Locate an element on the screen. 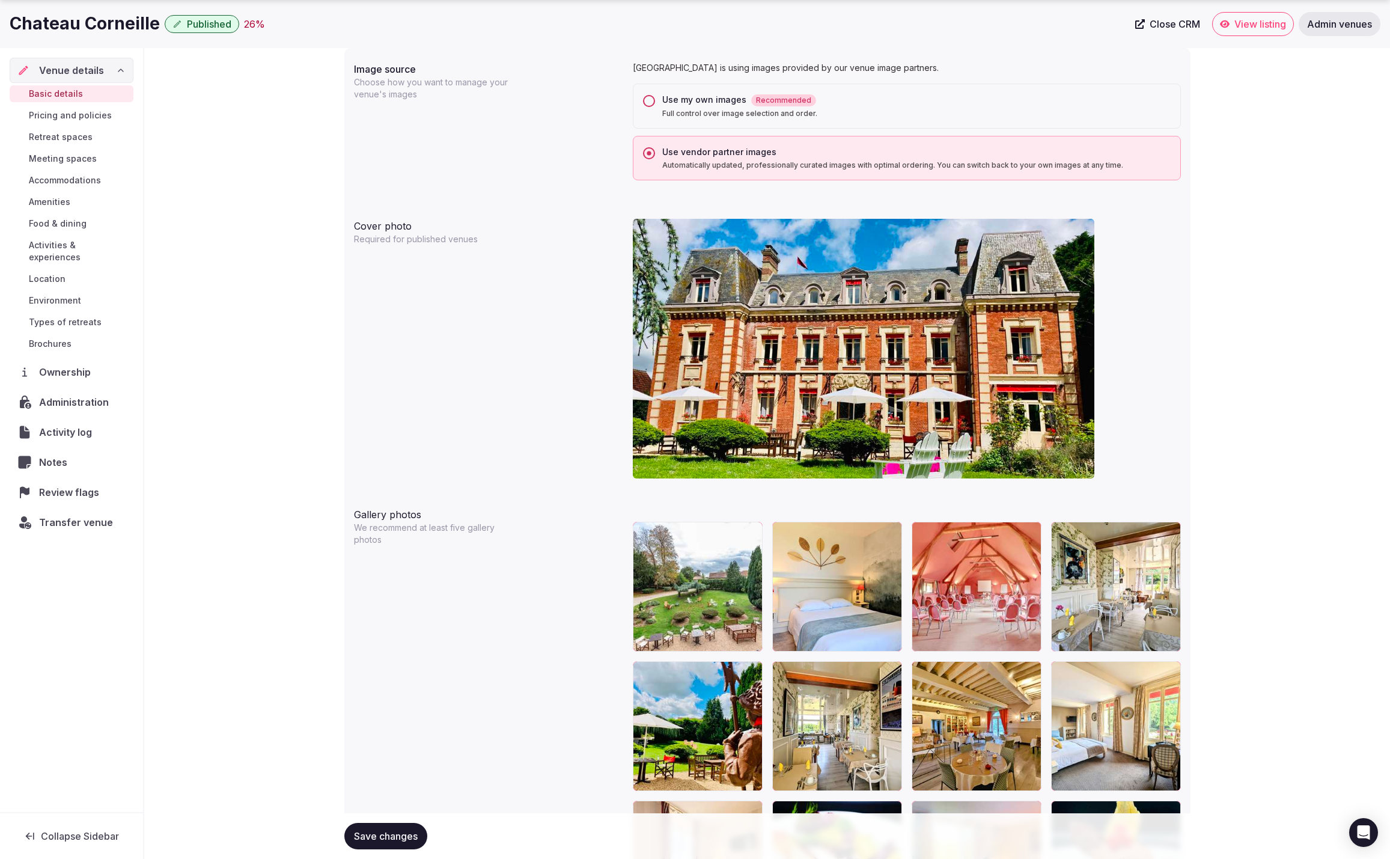  div: Use my own images is located at coordinates (916, 100).